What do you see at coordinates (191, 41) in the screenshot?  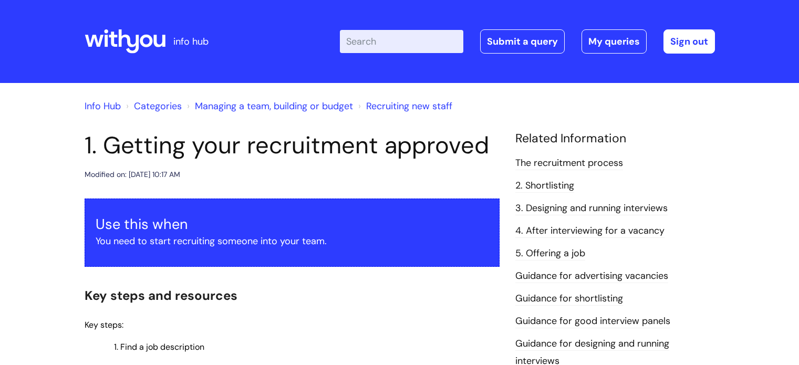 I see `p: info hub` at bounding box center [191, 41].